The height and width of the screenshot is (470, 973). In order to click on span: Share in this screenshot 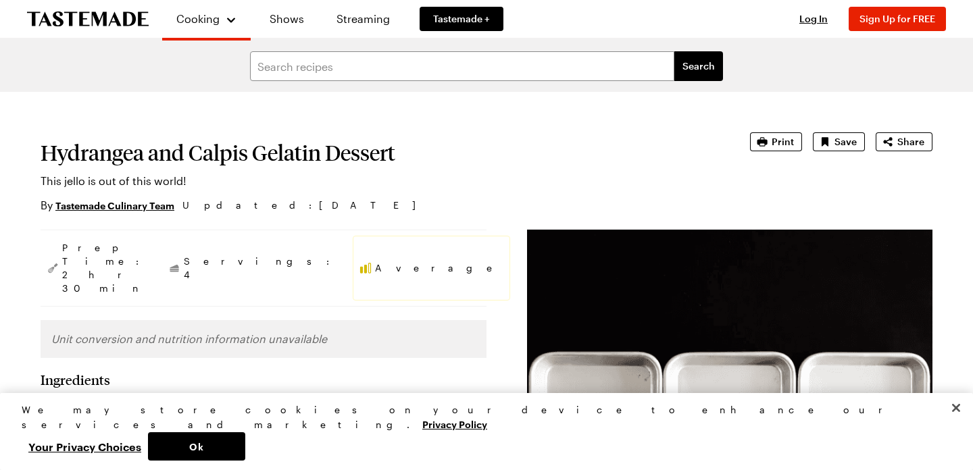, I will do `click(910, 142)`.